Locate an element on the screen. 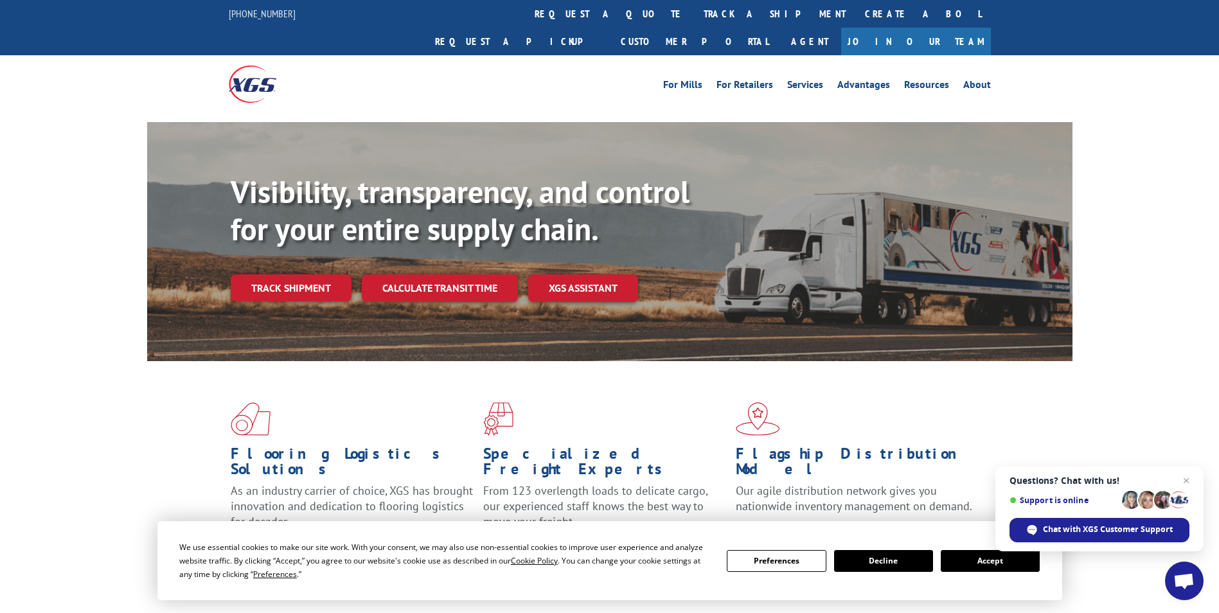 Image resolution: width=1219 pixels, height=613 pixels. a: Track shipment is located at coordinates (291, 288).